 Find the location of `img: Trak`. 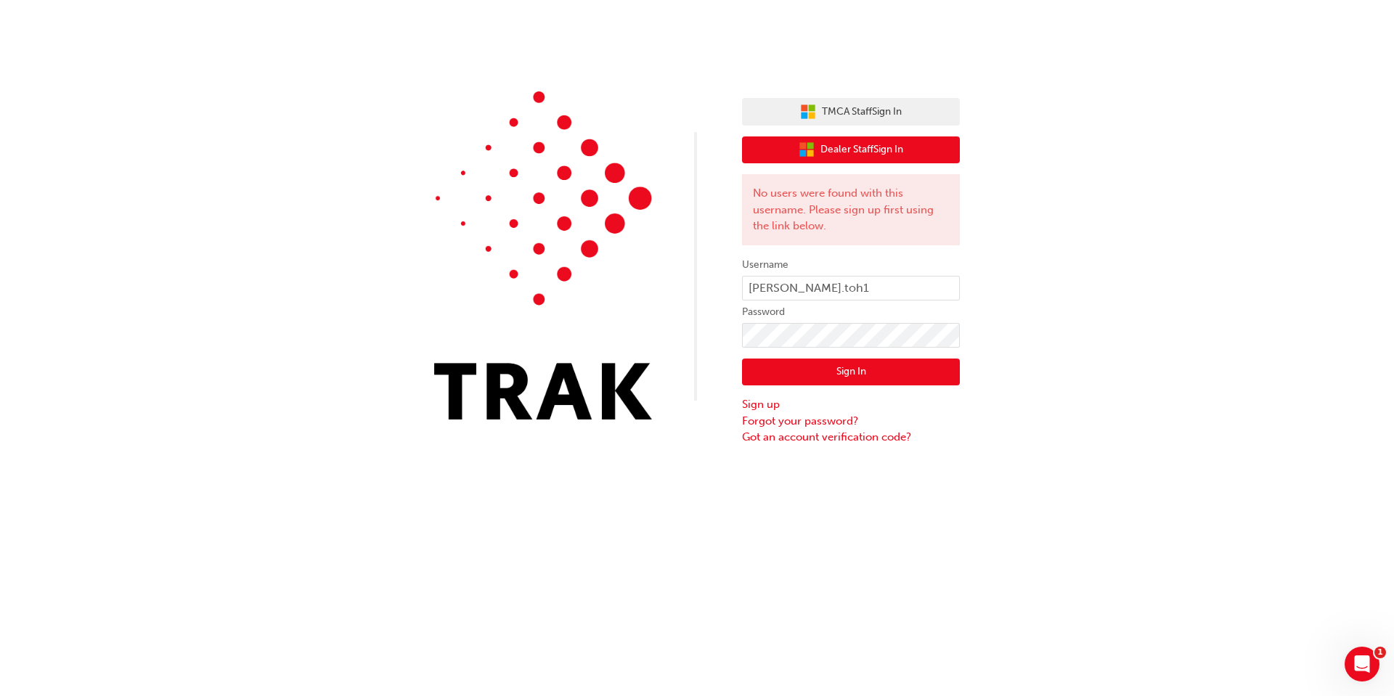

img: Trak is located at coordinates (543, 256).